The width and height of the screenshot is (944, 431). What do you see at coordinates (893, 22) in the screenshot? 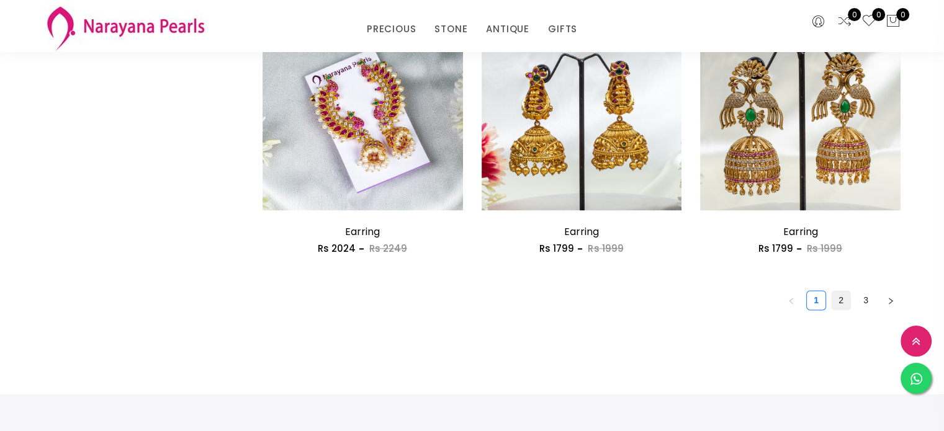
I see `button: 0` at bounding box center [893, 22].